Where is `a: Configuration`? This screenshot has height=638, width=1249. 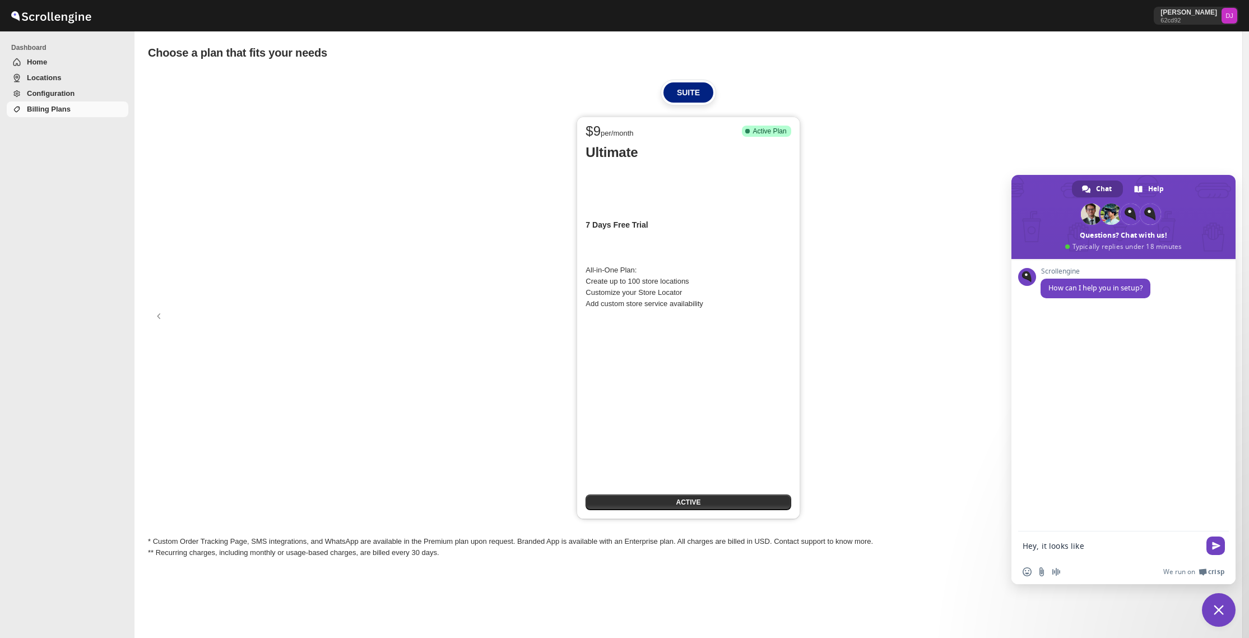 a: Configuration is located at coordinates (67, 94).